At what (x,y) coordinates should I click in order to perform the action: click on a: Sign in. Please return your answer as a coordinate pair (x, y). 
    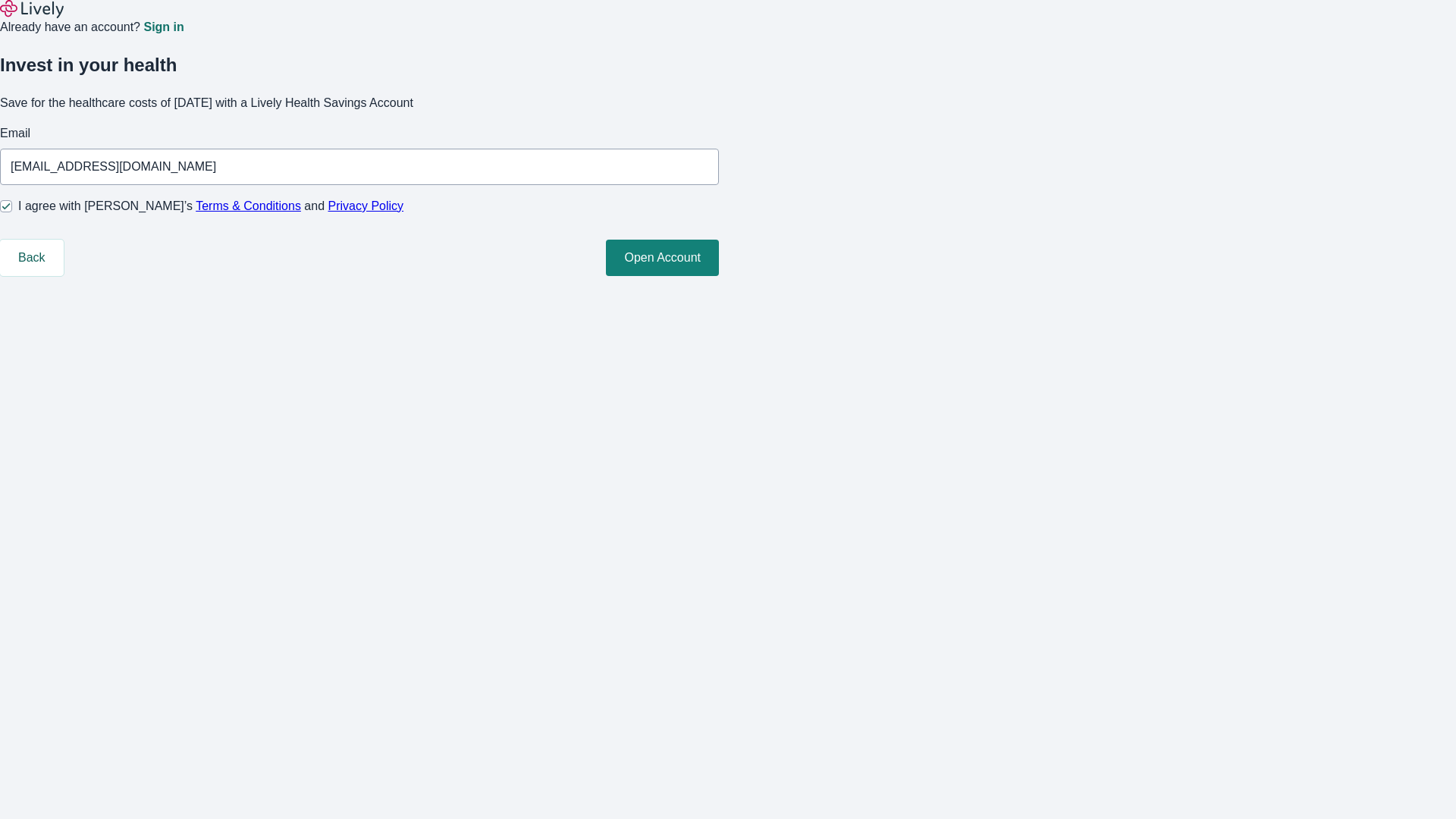
    Looking at the image, I should click on (163, 27).